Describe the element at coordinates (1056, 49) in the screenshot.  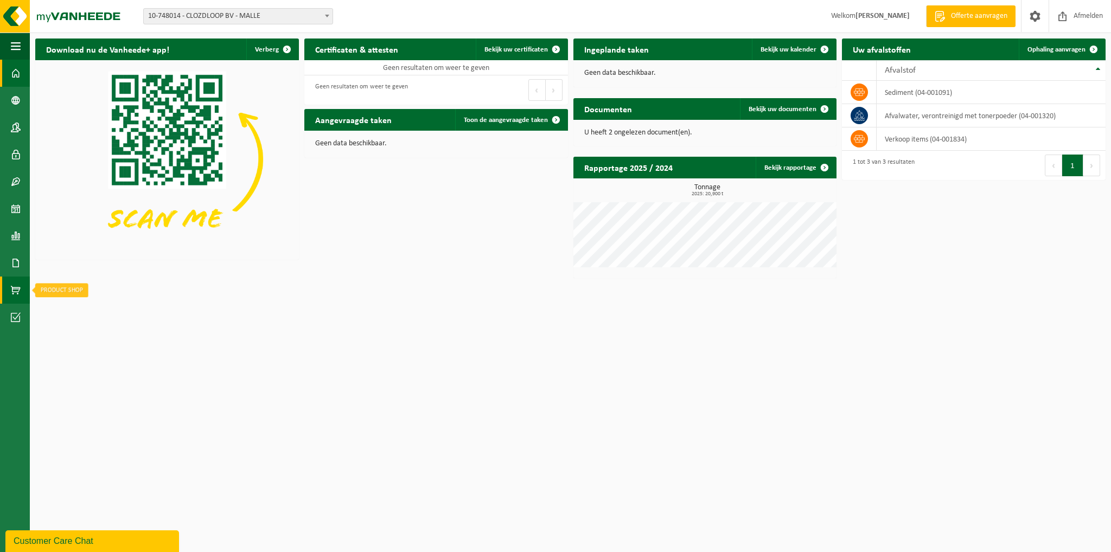
I see `span: Ophaling aanvragen` at that location.